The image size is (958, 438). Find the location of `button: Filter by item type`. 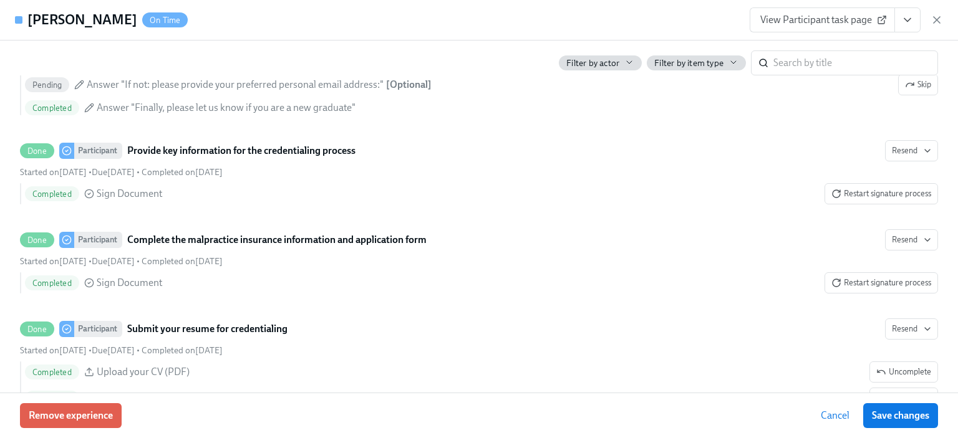

button: Filter by item type is located at coordinates (696, 63).